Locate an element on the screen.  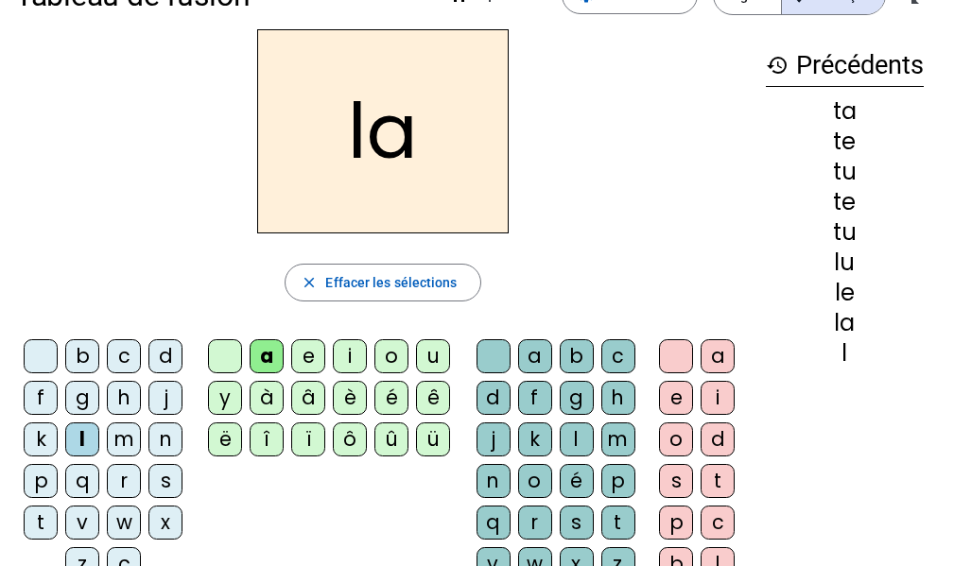
div: à is located at coordinates (267, 398).